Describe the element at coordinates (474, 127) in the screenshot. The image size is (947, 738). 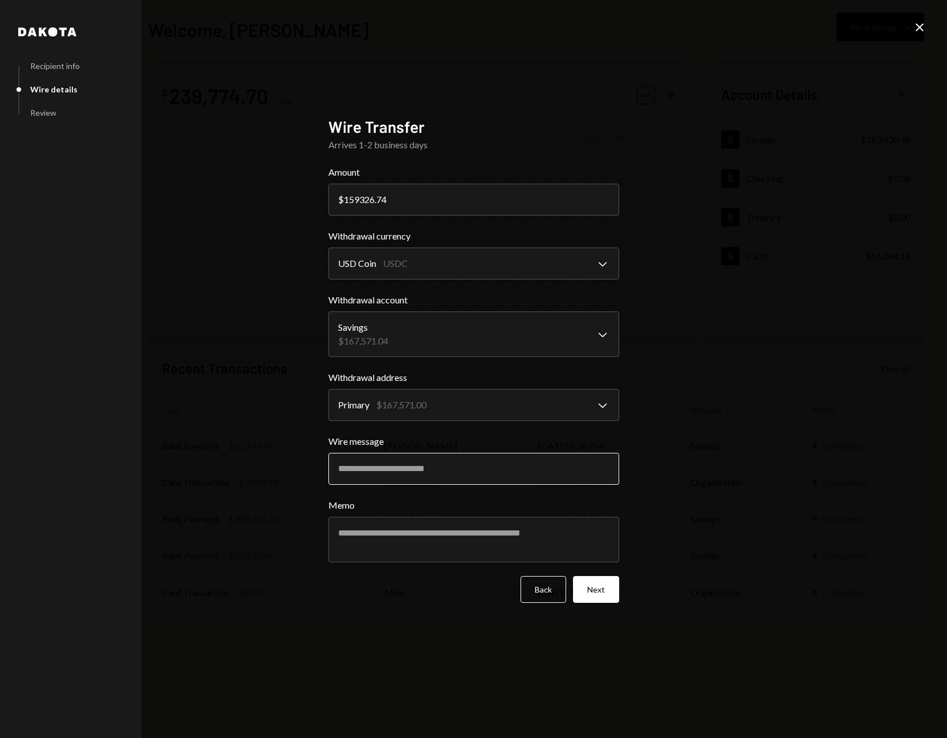
I see `h2: Wire Transfer` at that location.